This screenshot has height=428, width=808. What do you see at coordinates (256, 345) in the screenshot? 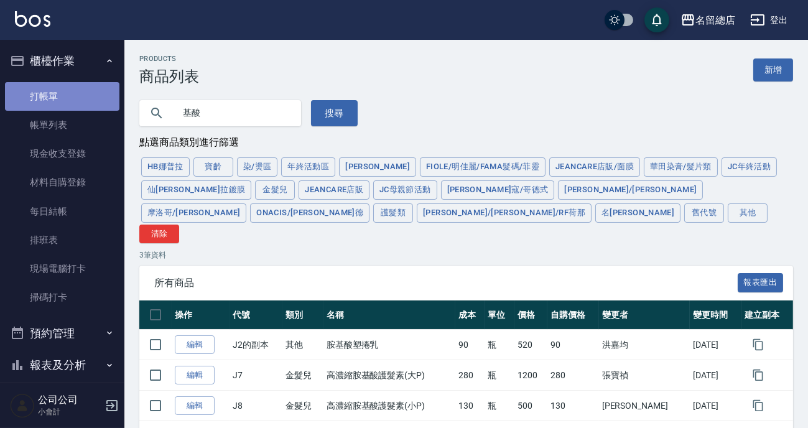
I see `td: J2的副本` at bounding box center [256, 345].